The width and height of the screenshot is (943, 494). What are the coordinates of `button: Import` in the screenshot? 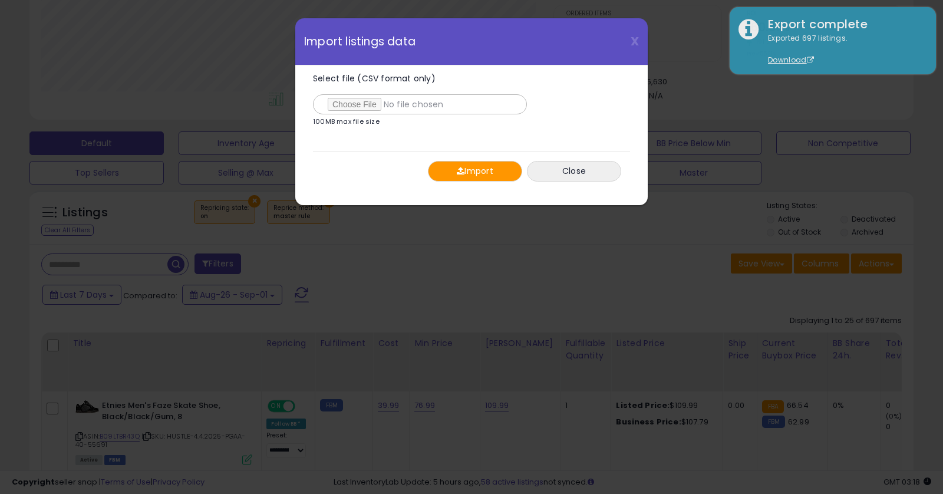 It's located at (475, 171).